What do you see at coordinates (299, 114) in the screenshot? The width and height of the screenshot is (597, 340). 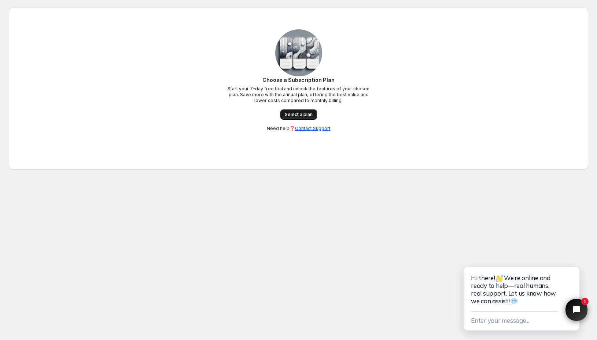 I see `span: Select a plan` at bounding box center [299, 114].